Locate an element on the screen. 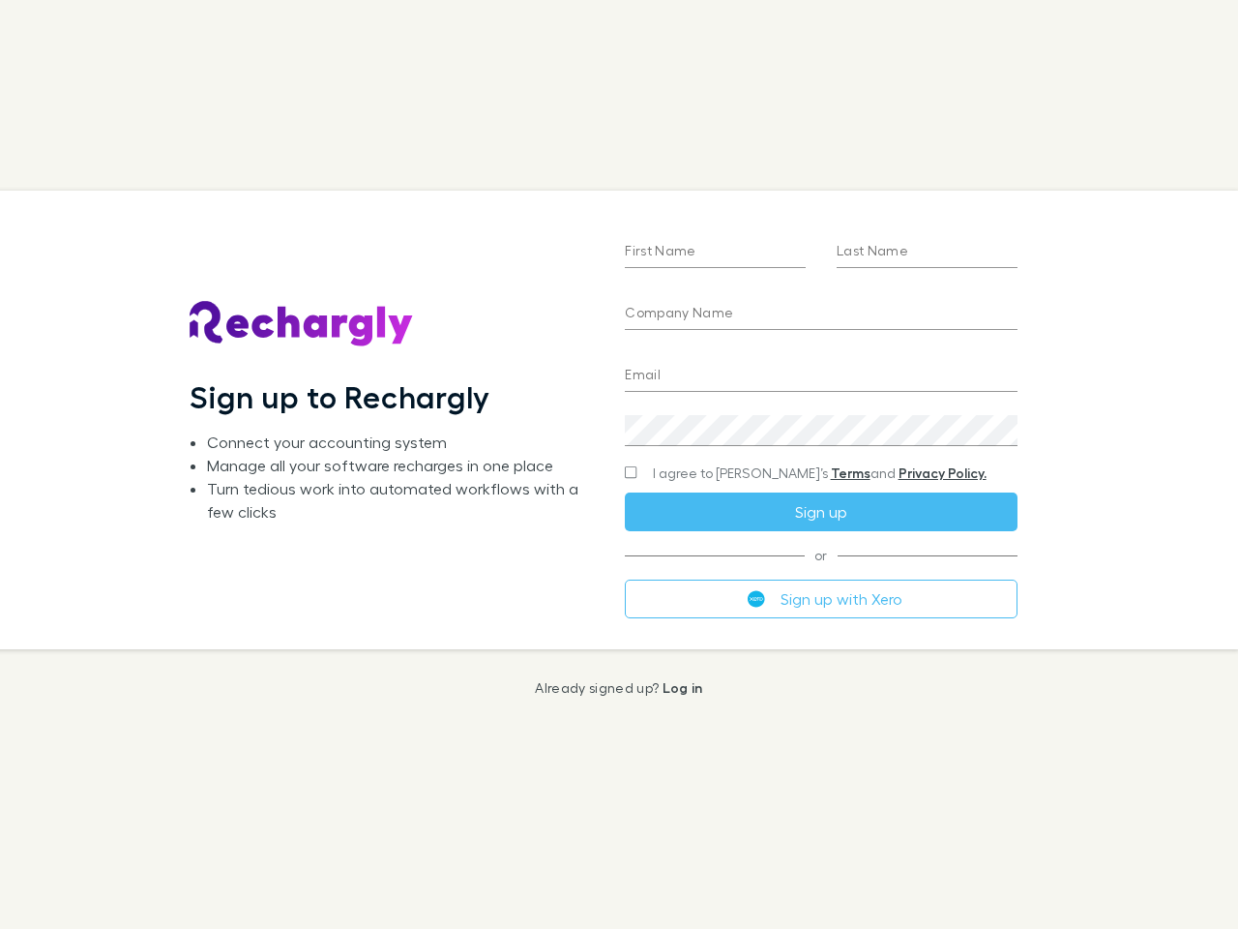  p: Already signed up? is located at coordinates (618, 688).